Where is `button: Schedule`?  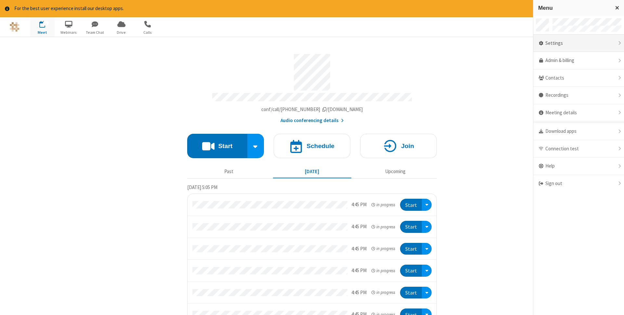
button: Schedule is located at coordinates (312, 146).